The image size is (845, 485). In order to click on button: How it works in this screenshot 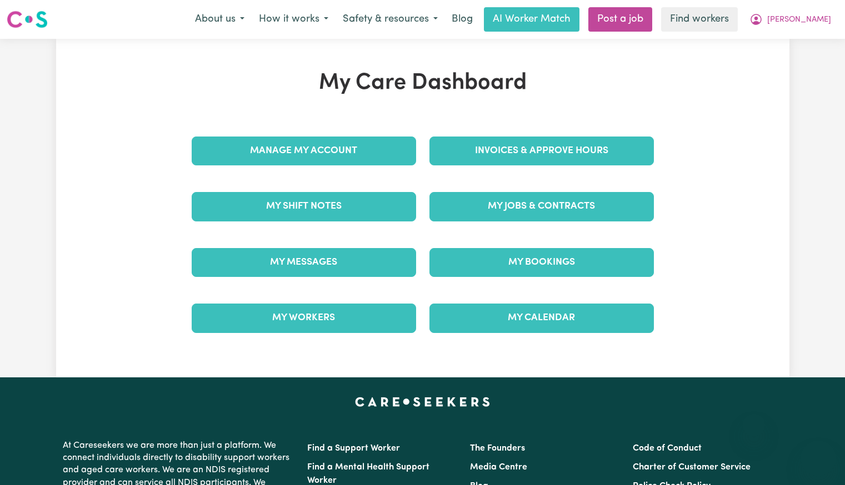, I will do `click(293, 19)`.